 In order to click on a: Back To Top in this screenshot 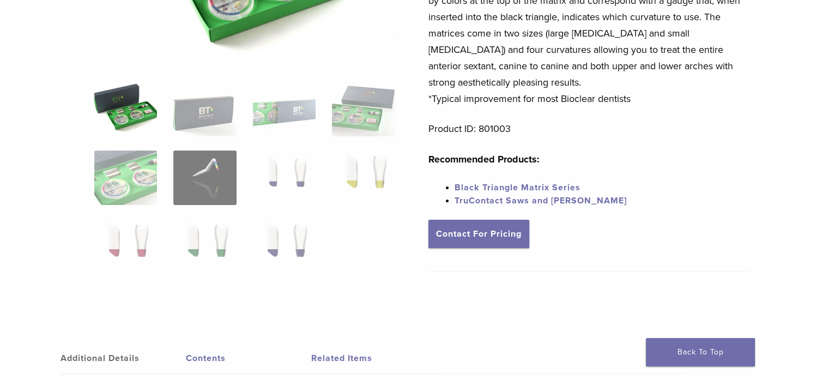, I will do `click(700, 352)`.